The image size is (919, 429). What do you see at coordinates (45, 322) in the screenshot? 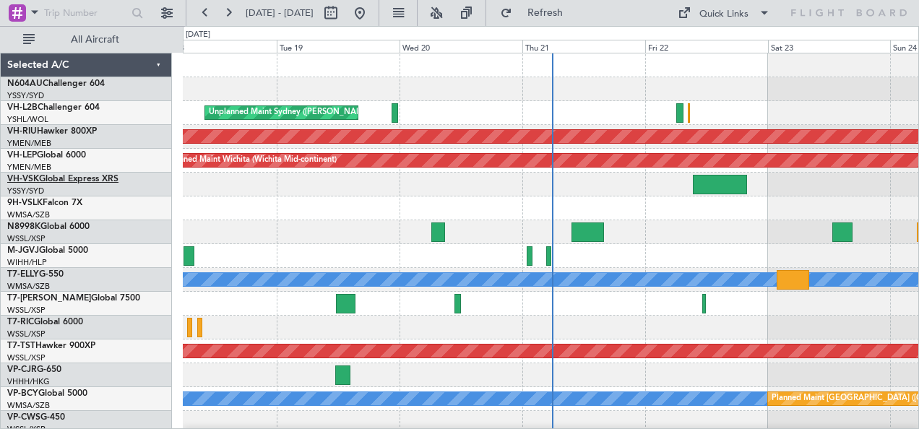
I see `a: T7-RICGlobal 6000` at bounding box center [45, 322].